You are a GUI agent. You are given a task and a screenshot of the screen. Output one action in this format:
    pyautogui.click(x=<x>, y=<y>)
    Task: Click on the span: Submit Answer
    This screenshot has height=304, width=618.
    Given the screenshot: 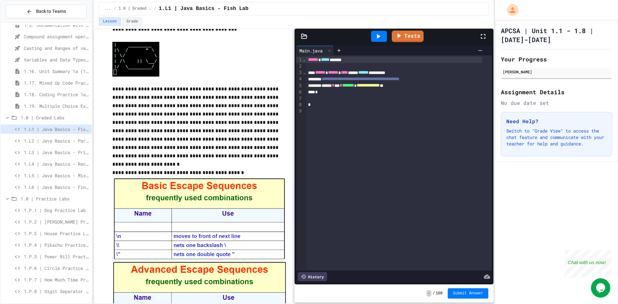 What is the action you would take?
    pyautogui.click(x=468, y=293)
    